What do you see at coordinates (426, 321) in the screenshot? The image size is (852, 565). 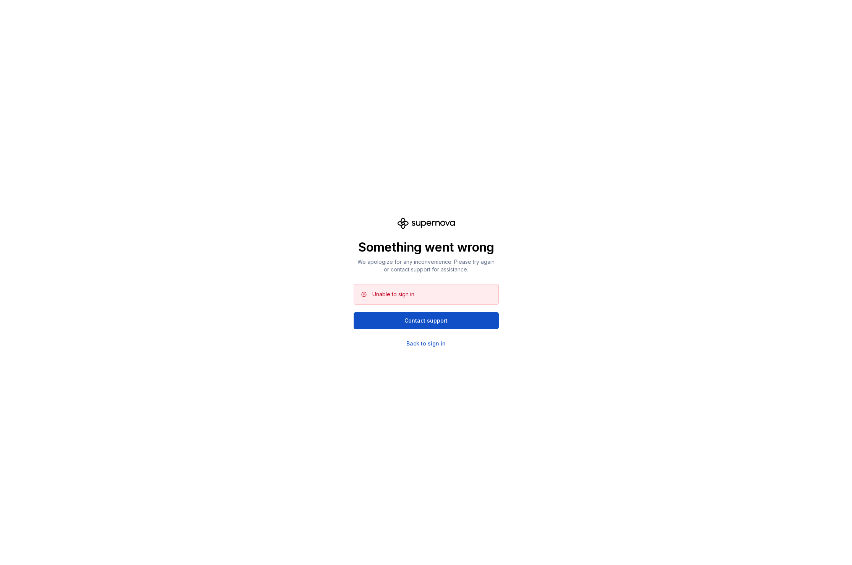 I see `button: Contact support` at bounding box center [426, 321].